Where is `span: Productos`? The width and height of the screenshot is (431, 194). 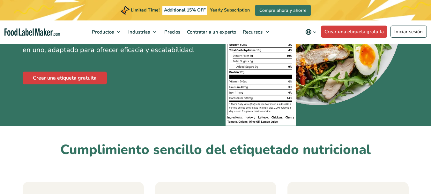
span: Productos is located at coordinates (102, 32).